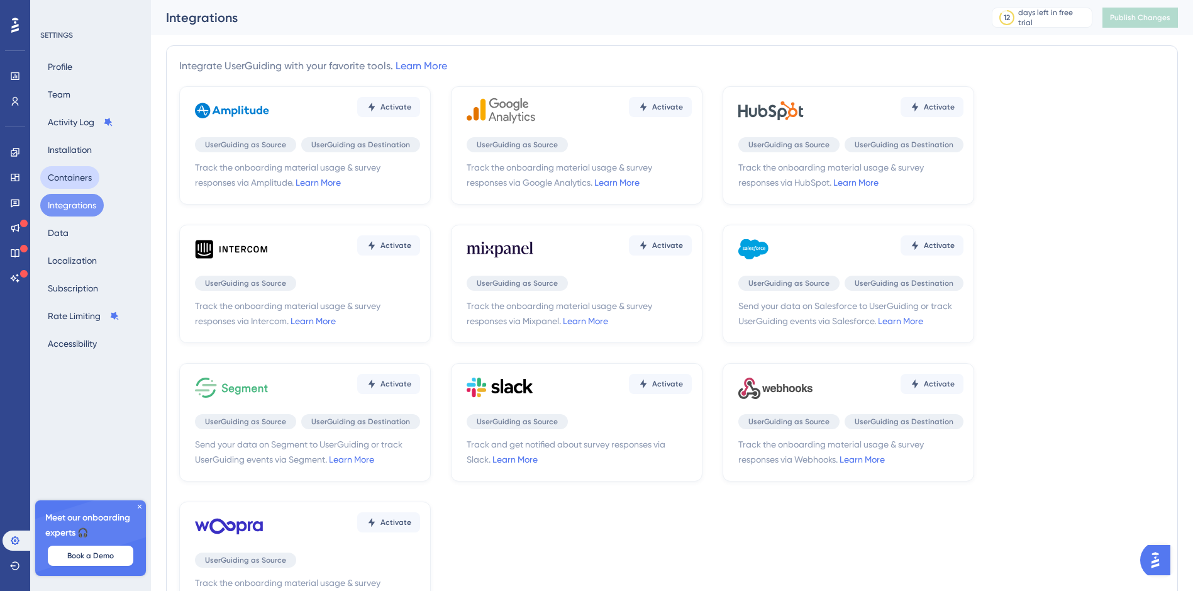  I want to click on button: Publish Changes, so click(1141, 18).